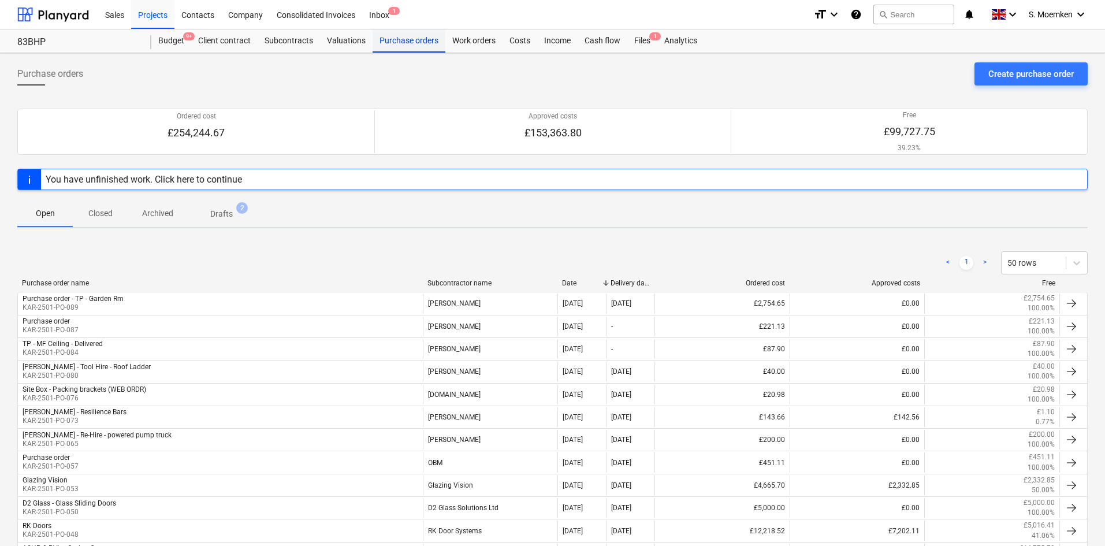  Describe the element at coordinates (84, 398) in the screenshot. I see `p: KAR-2501-PO-076` at that location.